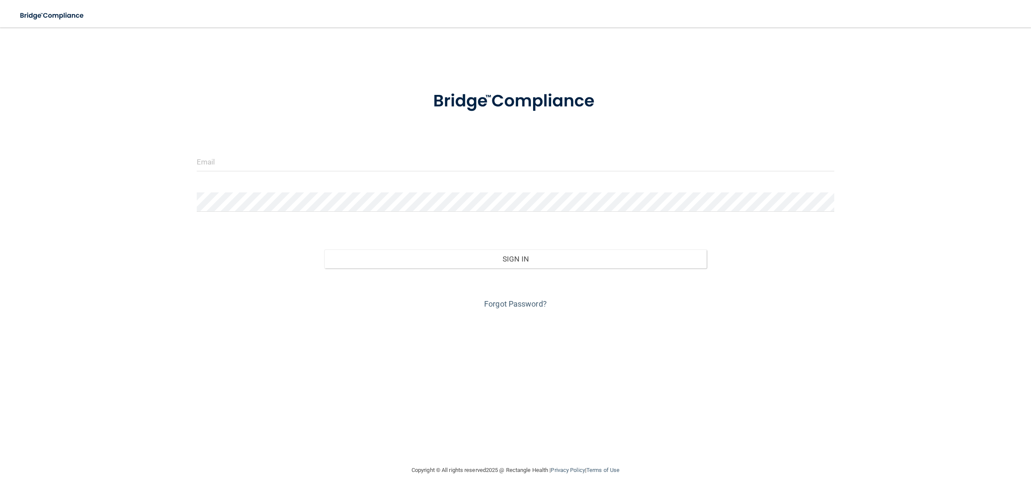 The height and width of the screenshot is (493, 1031). What do you see at coordinates (516, 162) in the screenshot?
I see `input: Email` at bounding box center [516, 162].